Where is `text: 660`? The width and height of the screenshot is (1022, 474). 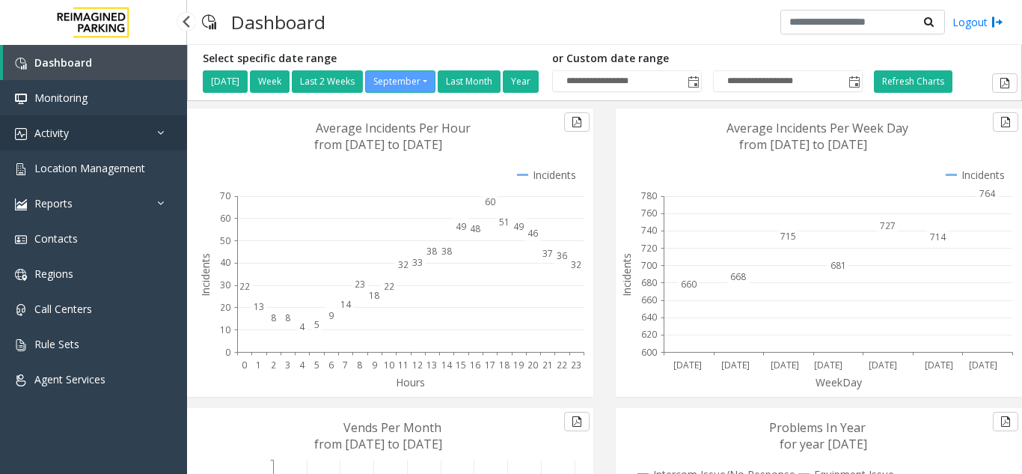 text: 660 is located at coordinates (688, 284).